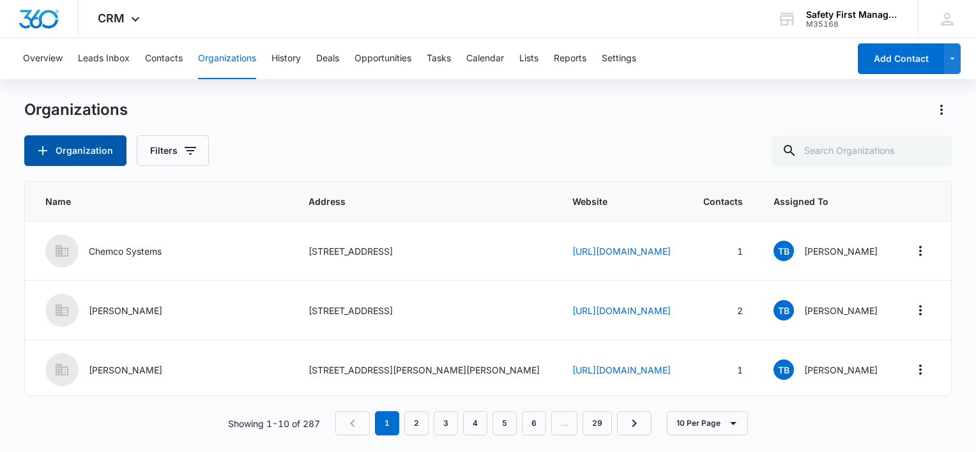  What do you see at coordinates (43, 59) in the screenshot?
I see `button: Overview` at bounding box center [43, 59].